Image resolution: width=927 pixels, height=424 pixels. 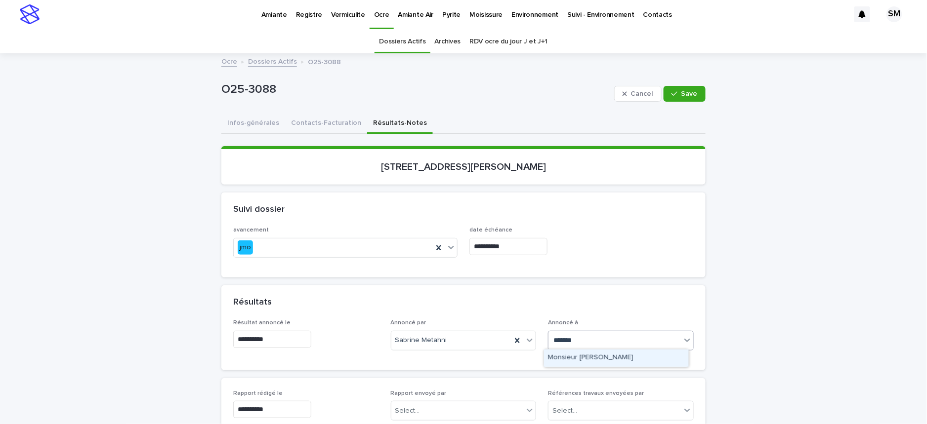 What do you see at coordinates (418, 394) in the screenshot?
I see `span: Rapport envoyé par` at bounding box center [418, 394].